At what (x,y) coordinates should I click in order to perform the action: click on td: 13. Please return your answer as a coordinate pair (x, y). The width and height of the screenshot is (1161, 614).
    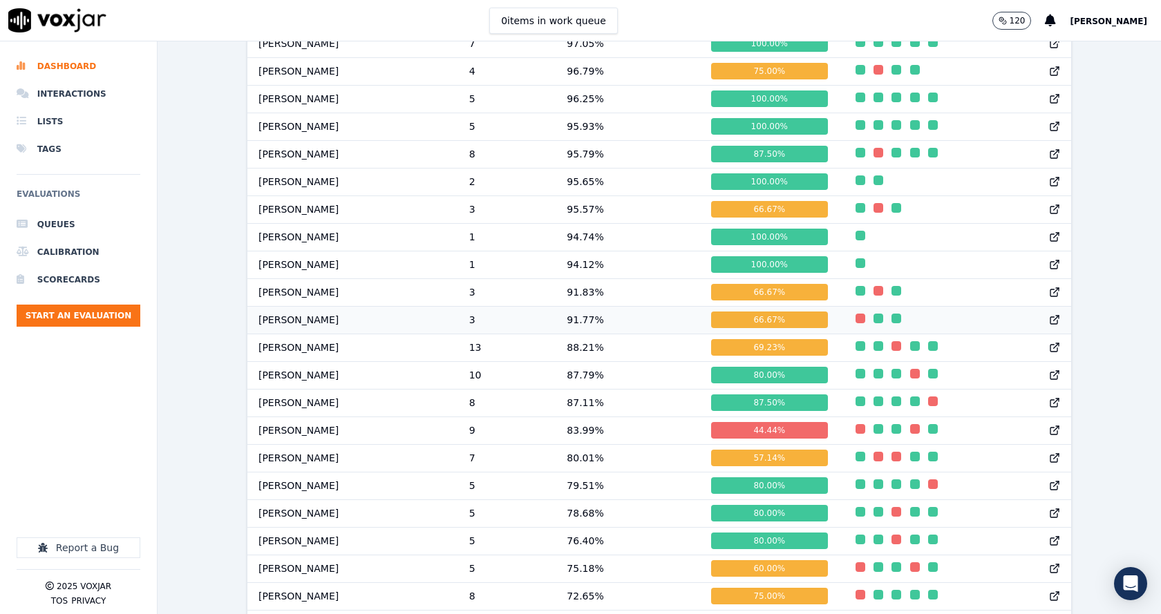
    Looking at the image, I should click on (507, 347).